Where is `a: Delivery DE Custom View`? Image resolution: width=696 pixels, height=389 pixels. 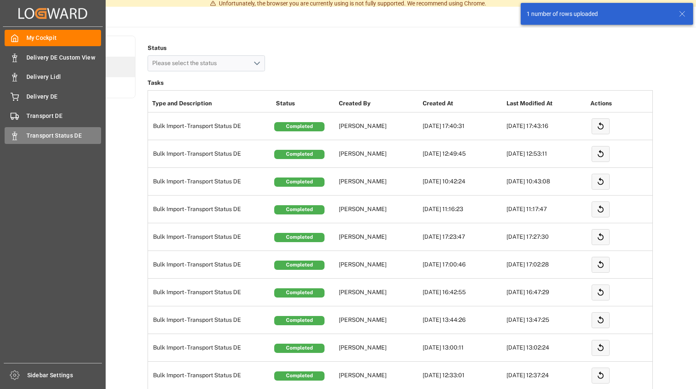
a: Delivery DE Custom View is located at coordinates (53, 57).